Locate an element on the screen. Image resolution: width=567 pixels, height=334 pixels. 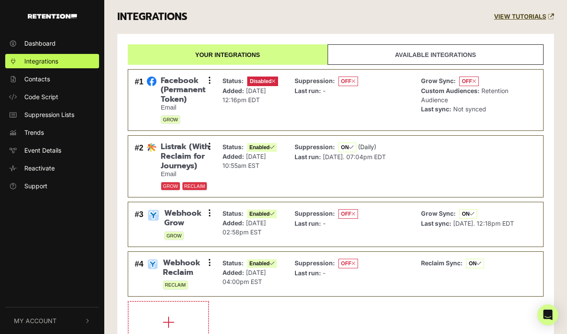
span: Not synced is located at coordinates (470, 109).